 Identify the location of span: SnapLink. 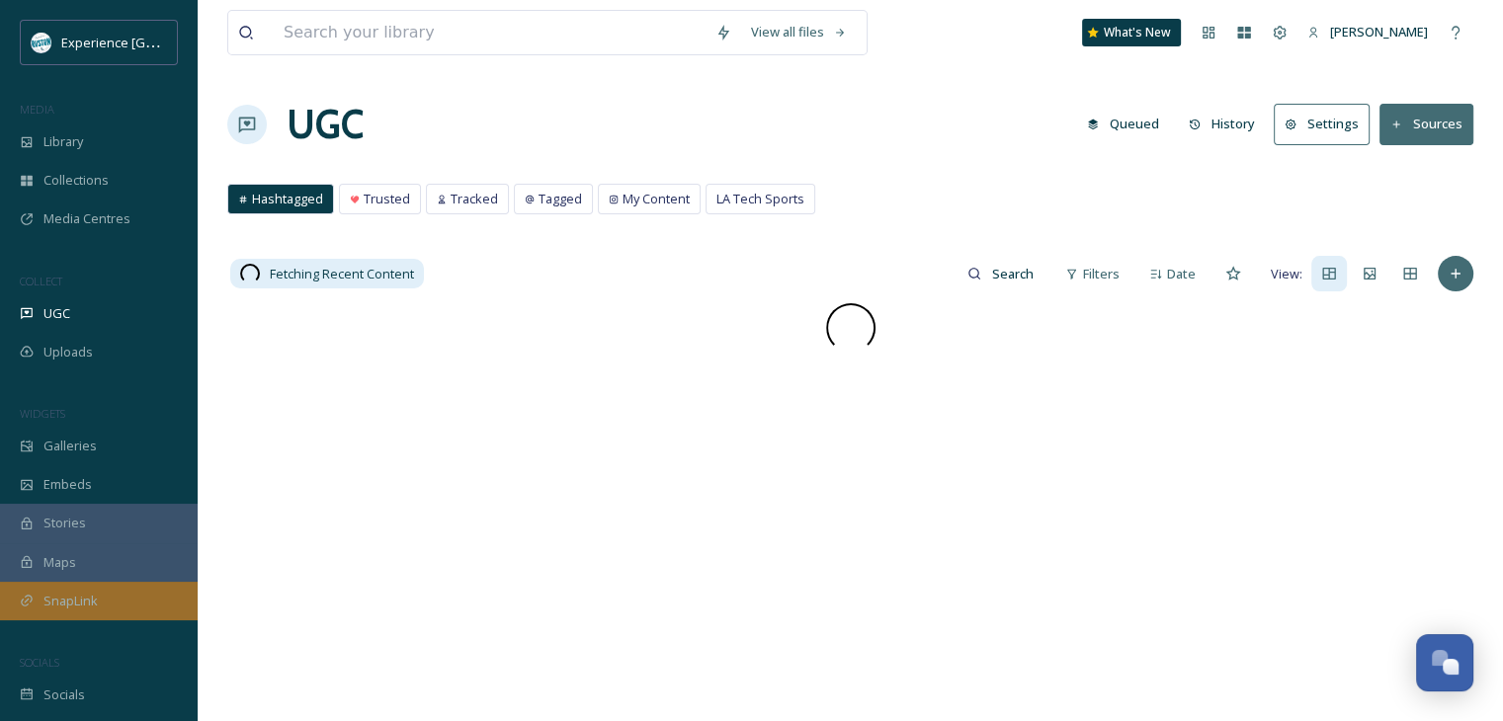
(70, 601).